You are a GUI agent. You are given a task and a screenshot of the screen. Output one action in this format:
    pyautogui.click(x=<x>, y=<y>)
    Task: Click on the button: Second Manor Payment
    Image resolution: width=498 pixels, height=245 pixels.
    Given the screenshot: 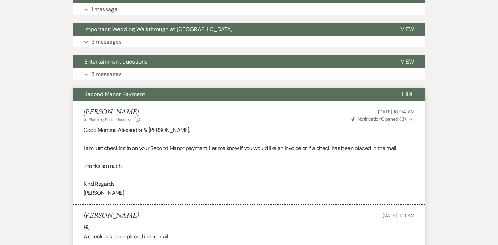 What is the action you would take?
    pyautogui.click(x=232, y=94)
    